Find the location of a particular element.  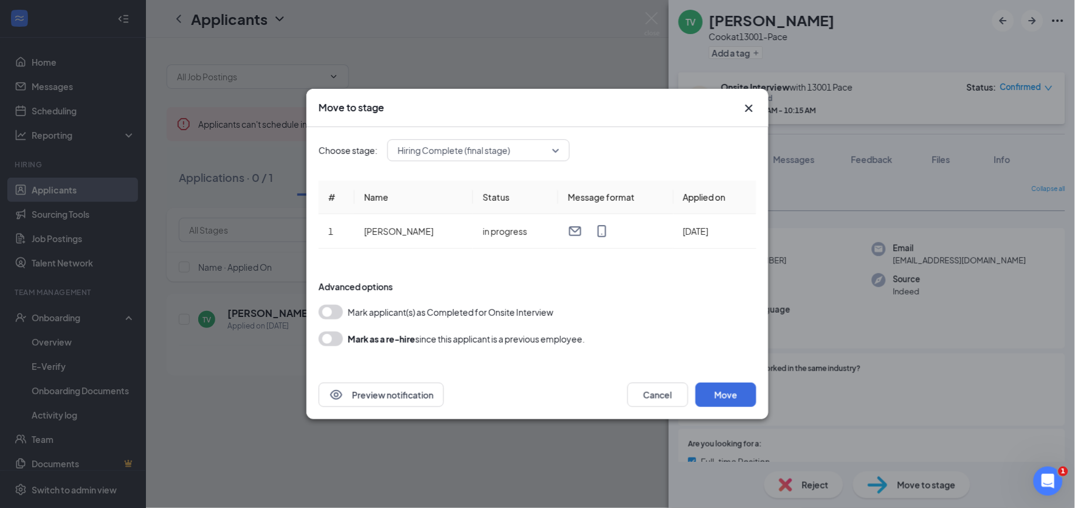

span: Mark applicant(s) as Completed for Onsite Interview is located at coordinates (450, 312).